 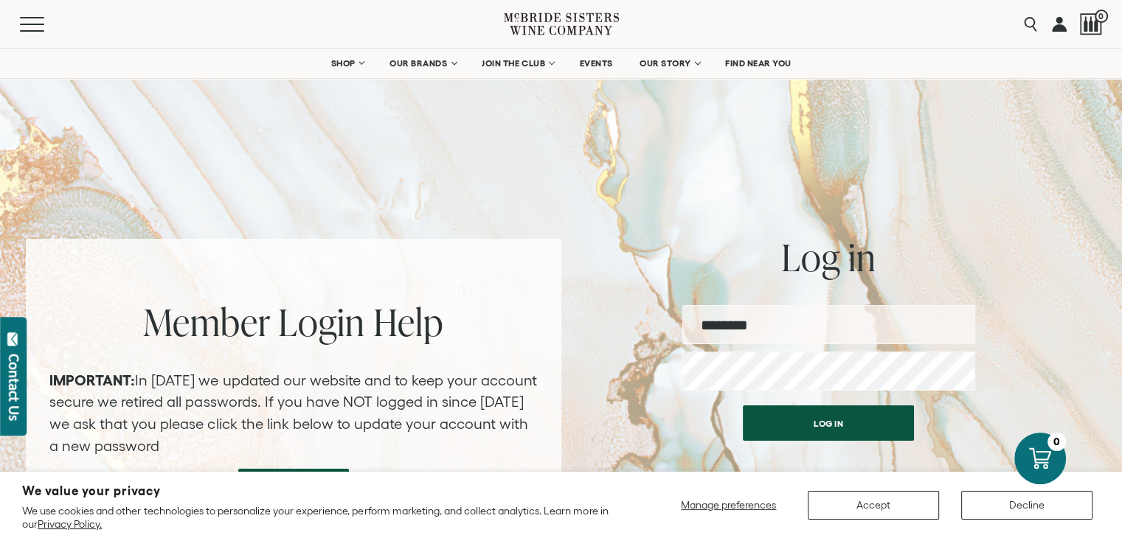 What do you see at coordinates (69, 524) in the screenshot?
I see `a: Privacy Policy.` at bounding box center [69, 524].